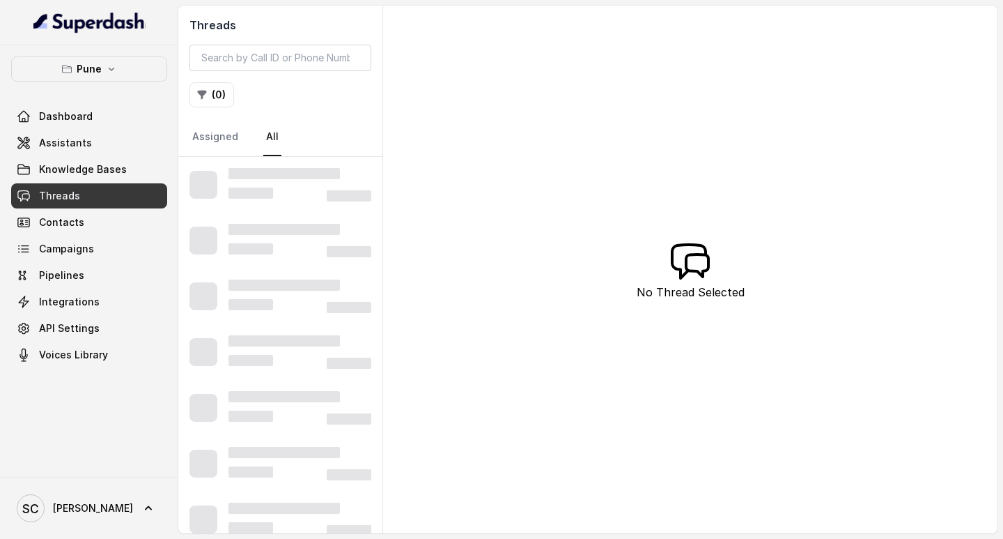  Describe the element at coordinates (73, 355) in the screenshot. I see `span: Voices Library` at that location.